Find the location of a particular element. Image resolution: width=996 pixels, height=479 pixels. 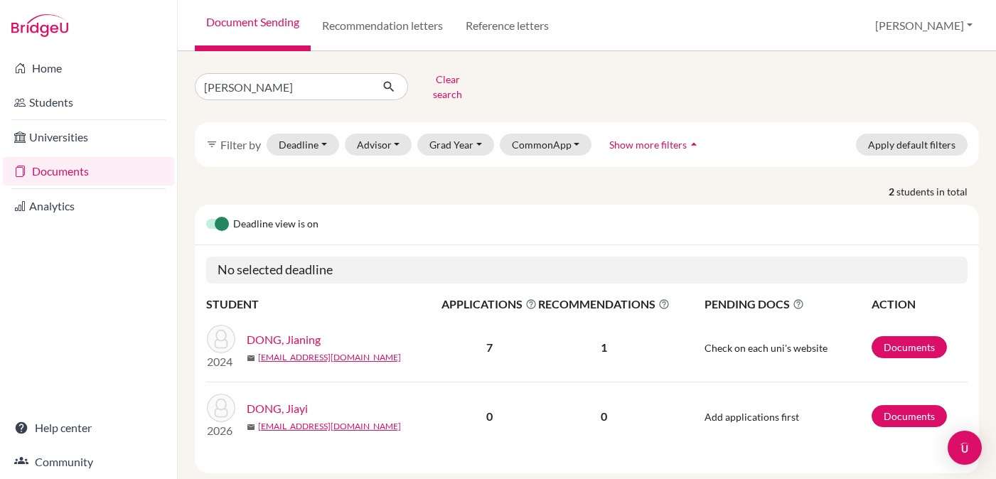

button: Advisor is located at coordinates (378, 144).